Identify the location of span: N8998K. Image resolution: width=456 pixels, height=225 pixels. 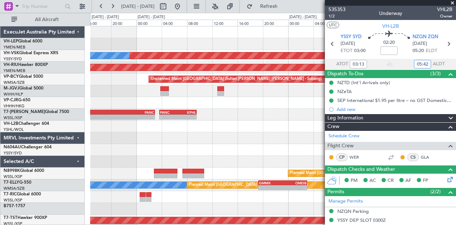
(12, 171).